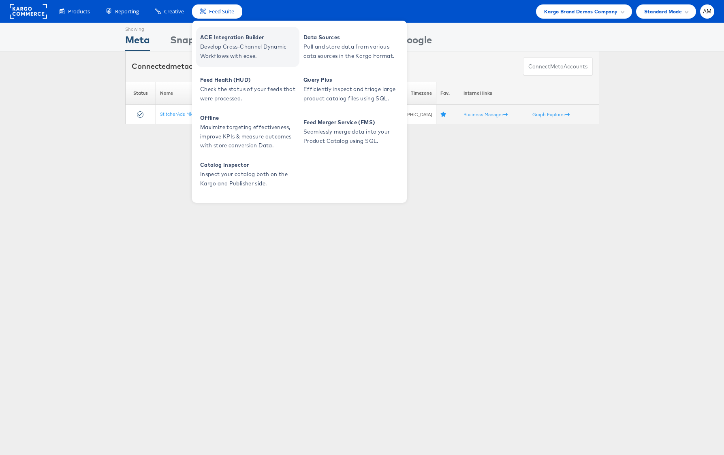 The width and height of the screenshot is (724, 455). Describe the element at coordinates (351, 132) in the screenshot. I see `a: Feed Merger Service (FMS) Seamlessly merge data into your Product Catalog using SQL.` at that location.